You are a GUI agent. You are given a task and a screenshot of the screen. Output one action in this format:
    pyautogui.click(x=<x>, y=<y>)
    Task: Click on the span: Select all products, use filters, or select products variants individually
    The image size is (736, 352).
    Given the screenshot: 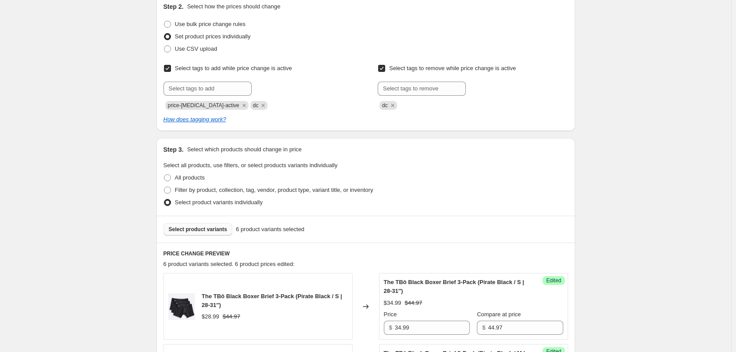 What is the action you would take?
    pyautogui.click(x=250, y=165)
    